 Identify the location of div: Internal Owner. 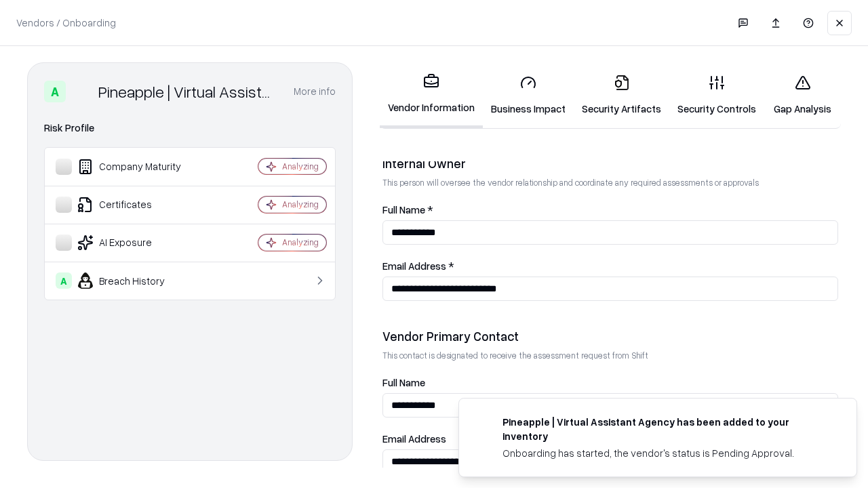
(610, 163).